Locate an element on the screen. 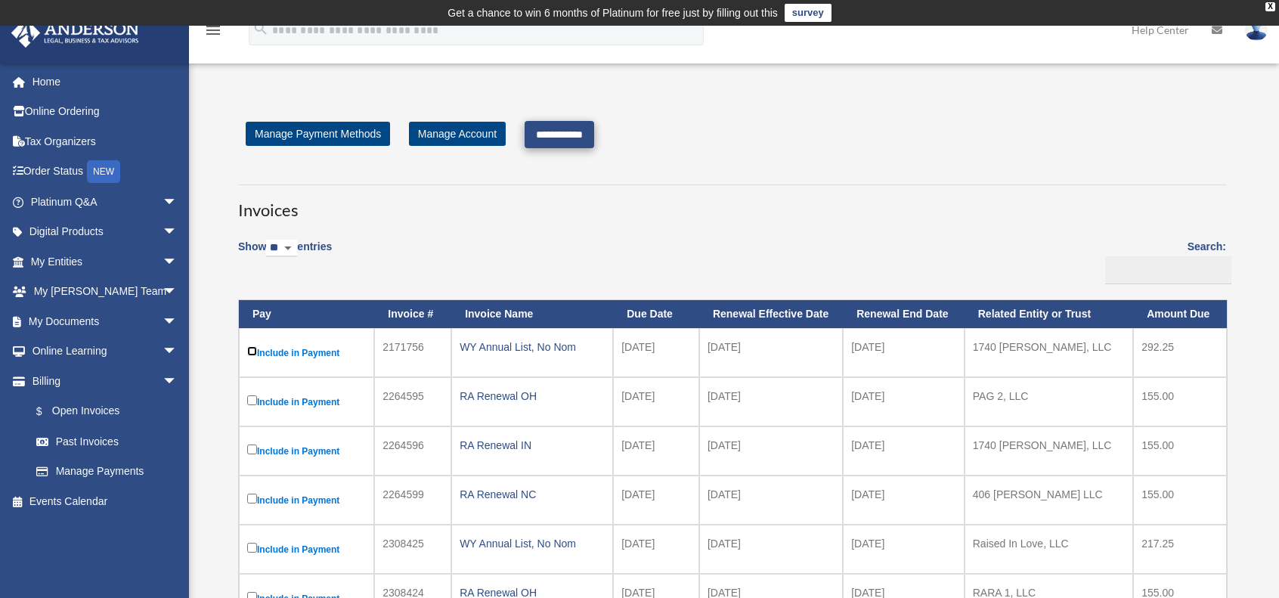 The image size is (1279, 598). img: Anderson Advisors Platinum Portal is located at coordinates (75, 32).